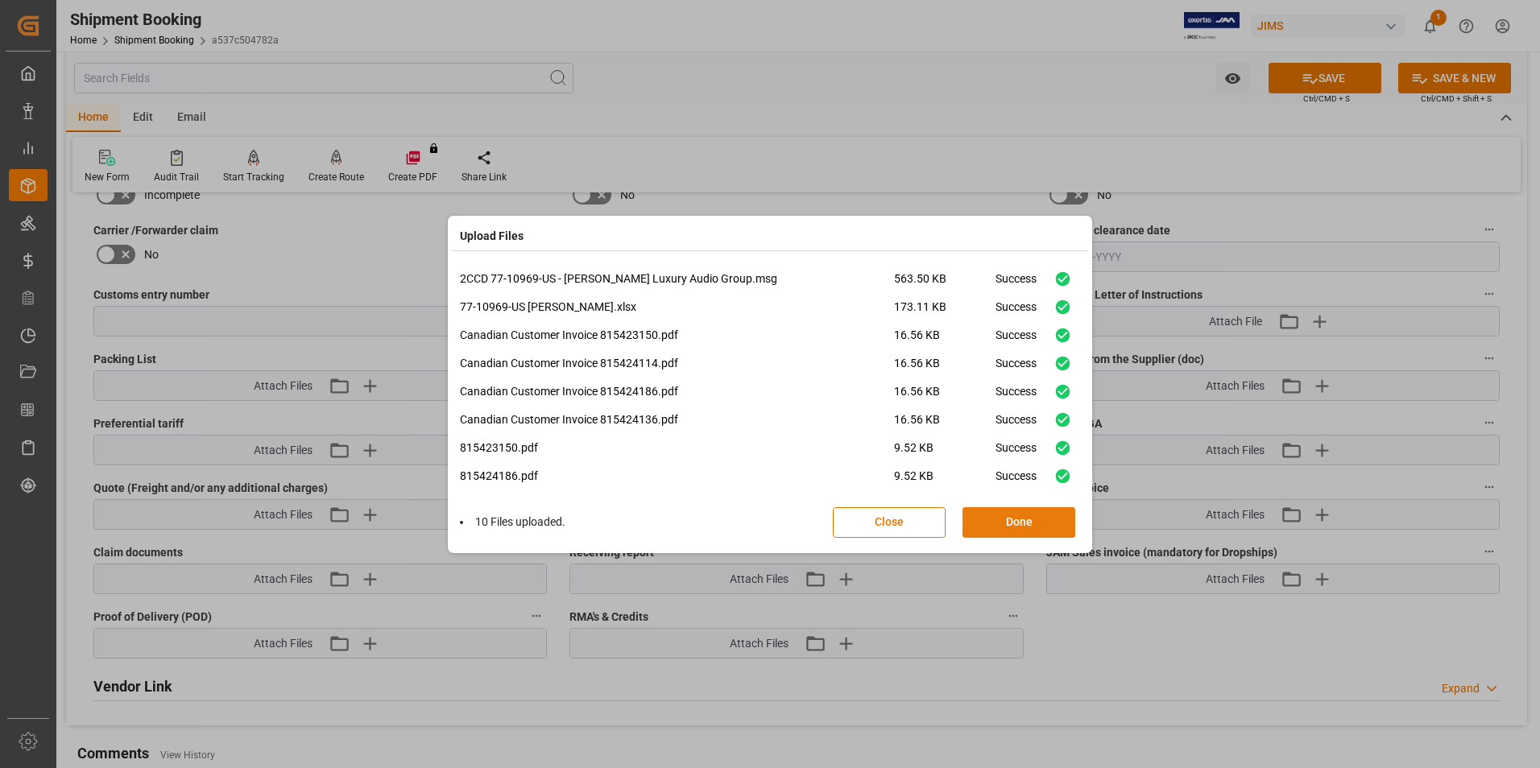 This screenshot has height=768, width=1540. What do you see at coordinates (677, 448) in the screenshot?
I see `p: 815423150.pdf` at bounding box center [677, 448].